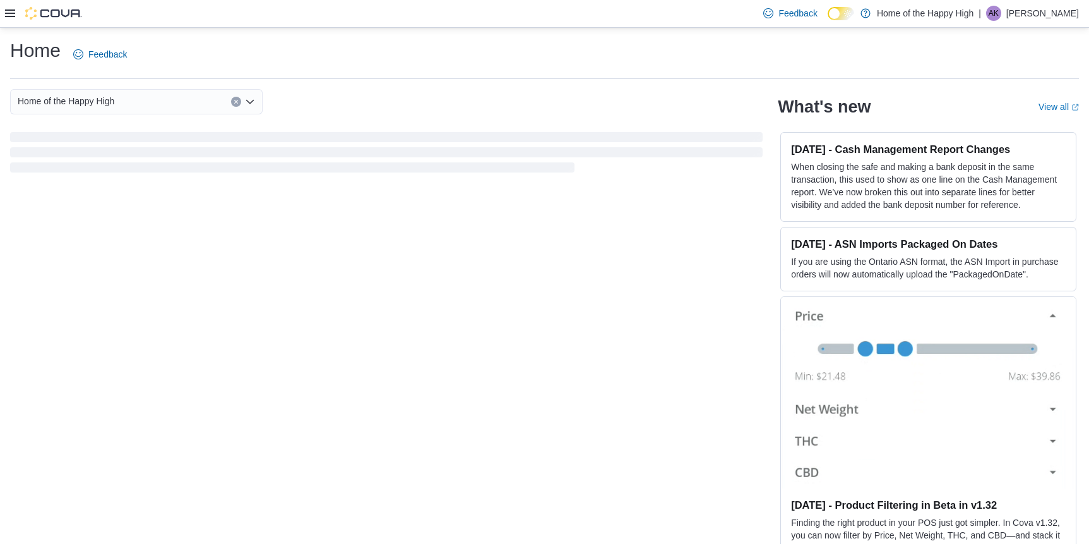 This screenshot has height=553, width=1089. What do you see at coordinates (828, 20) in the screenshot?
I see `span: Dark Mode` at bounding box center [828, 20].